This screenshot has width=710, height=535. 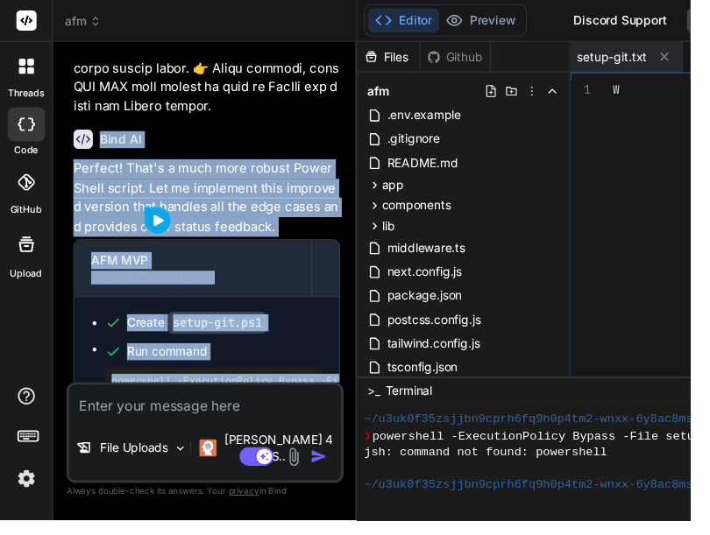 I want to click on span: jsh: command not found: powershell, so click(x=499, y=465).